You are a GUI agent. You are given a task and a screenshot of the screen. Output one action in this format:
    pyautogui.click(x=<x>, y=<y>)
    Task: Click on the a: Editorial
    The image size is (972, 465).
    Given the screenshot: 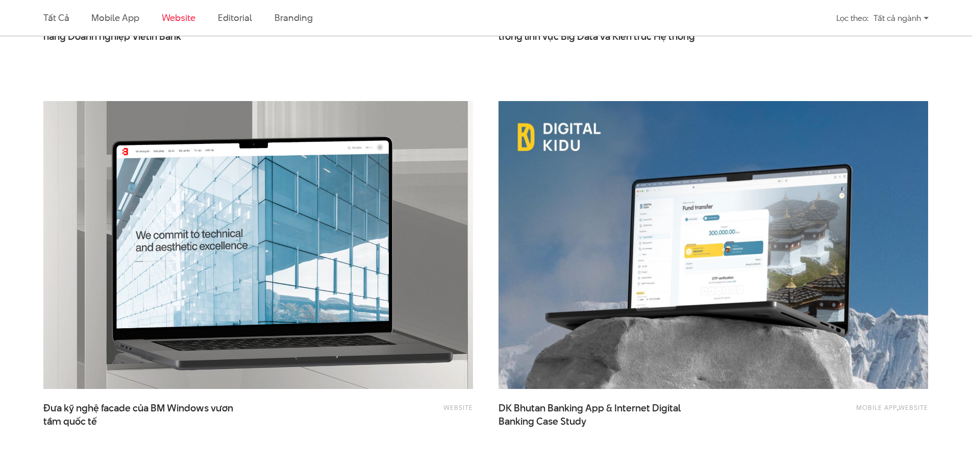 What is the action you would take?
    pyautogui.click(x=235, y=17)
    